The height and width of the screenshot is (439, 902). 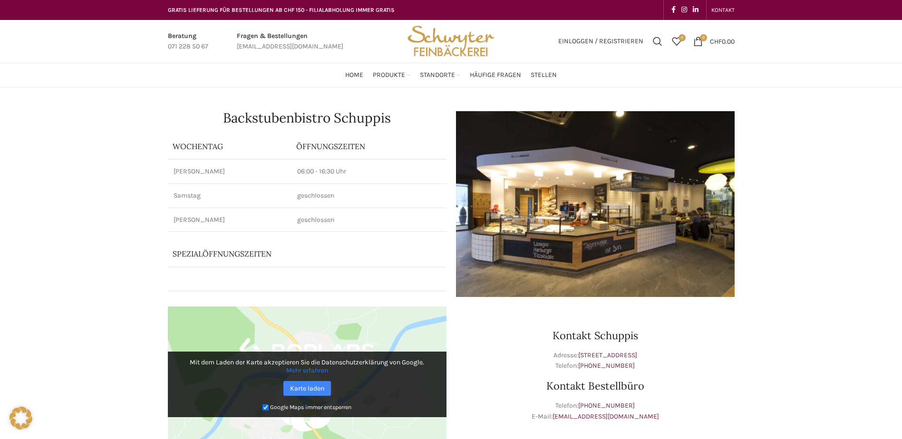 I want to click on a: Einloggen / Registrieren, so click(x=600, y=41).